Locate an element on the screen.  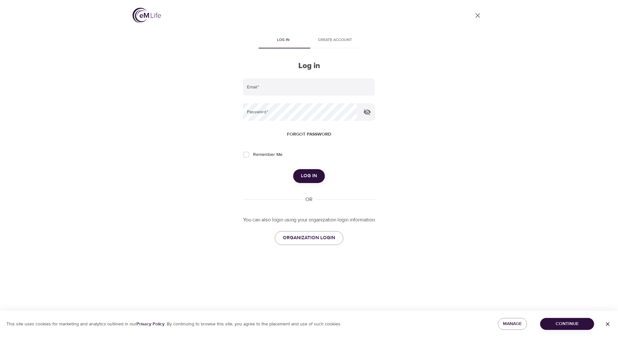
button: Forgot password is located at coordinates (309, 134).